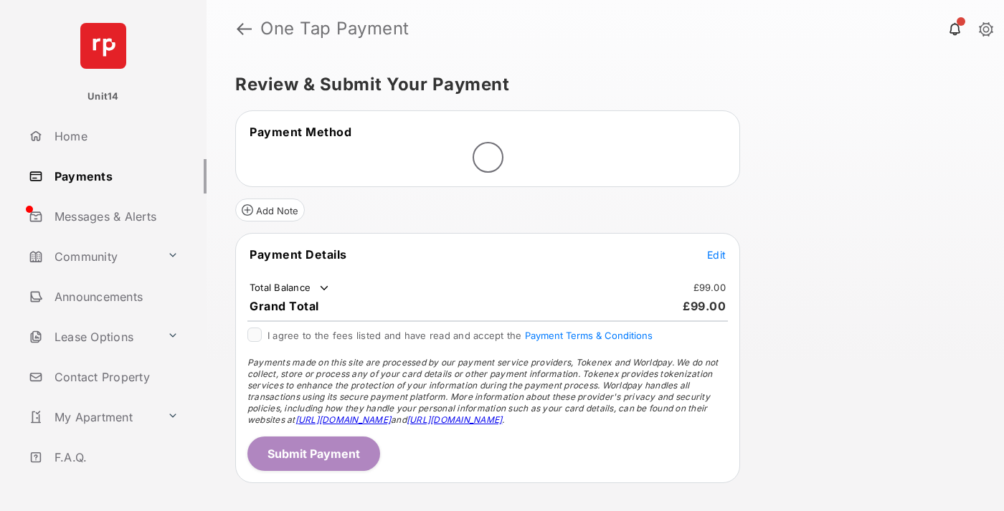  What do you see at coordinates (290, 288) in the screenshot?
I see `td: Total Balance` at bounding box center [290, 288].